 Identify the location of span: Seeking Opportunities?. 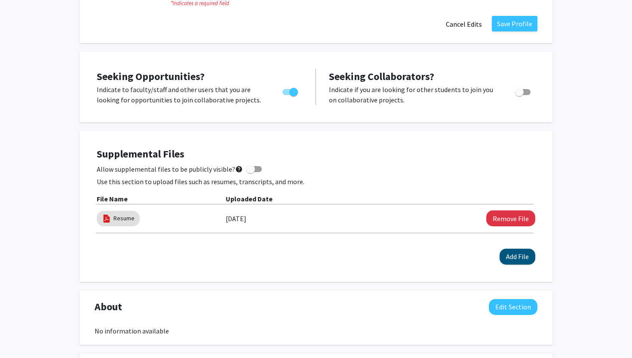
(150, 76).